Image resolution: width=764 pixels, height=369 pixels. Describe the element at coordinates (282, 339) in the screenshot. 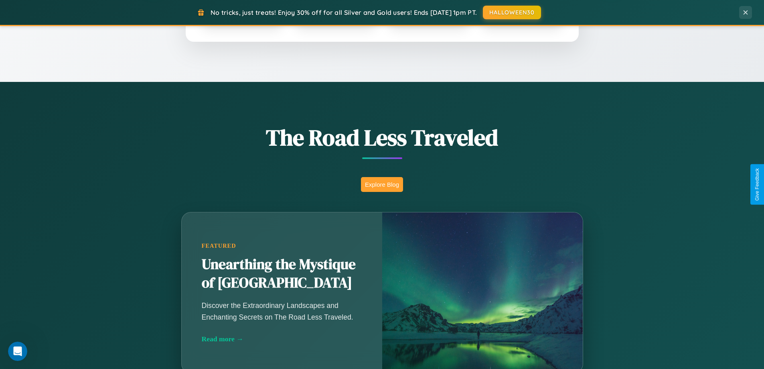

I see `div: Read more →` at that location.